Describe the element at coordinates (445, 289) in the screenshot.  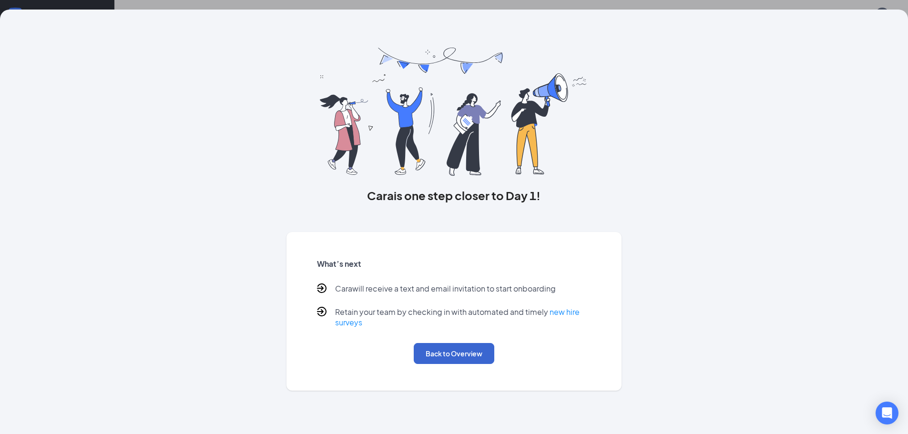
I see `p: Cara will receive a text and email invitation to start onboarding` at that location.